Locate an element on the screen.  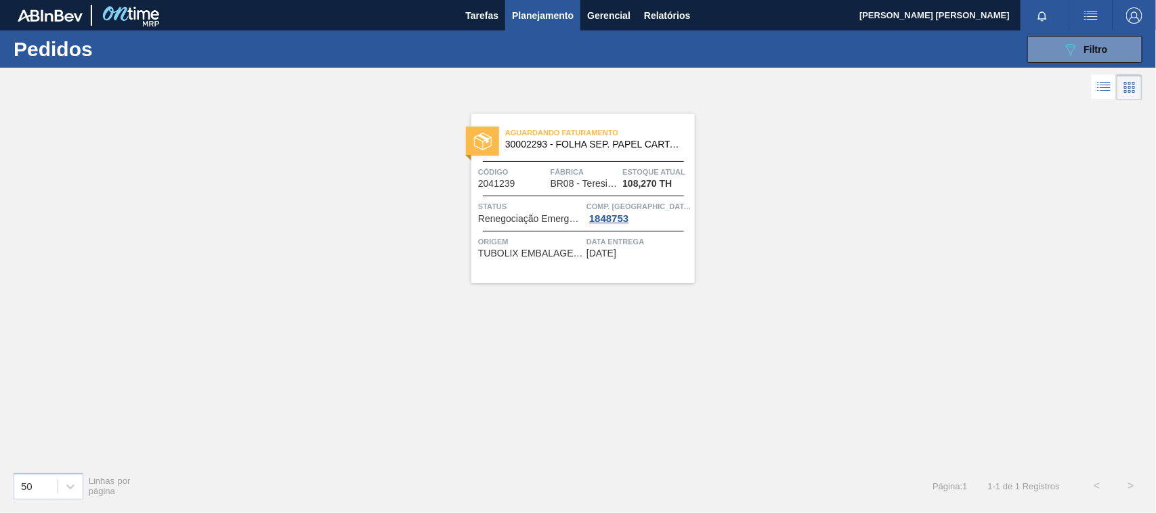
div: 50 is located at coordinates (26, 486).